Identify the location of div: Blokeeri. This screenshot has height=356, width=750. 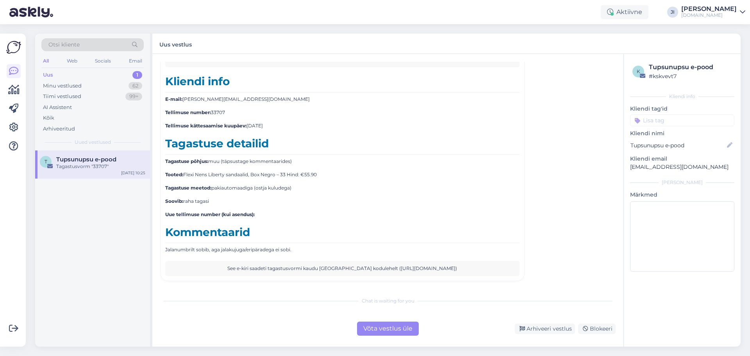
(597, 328).